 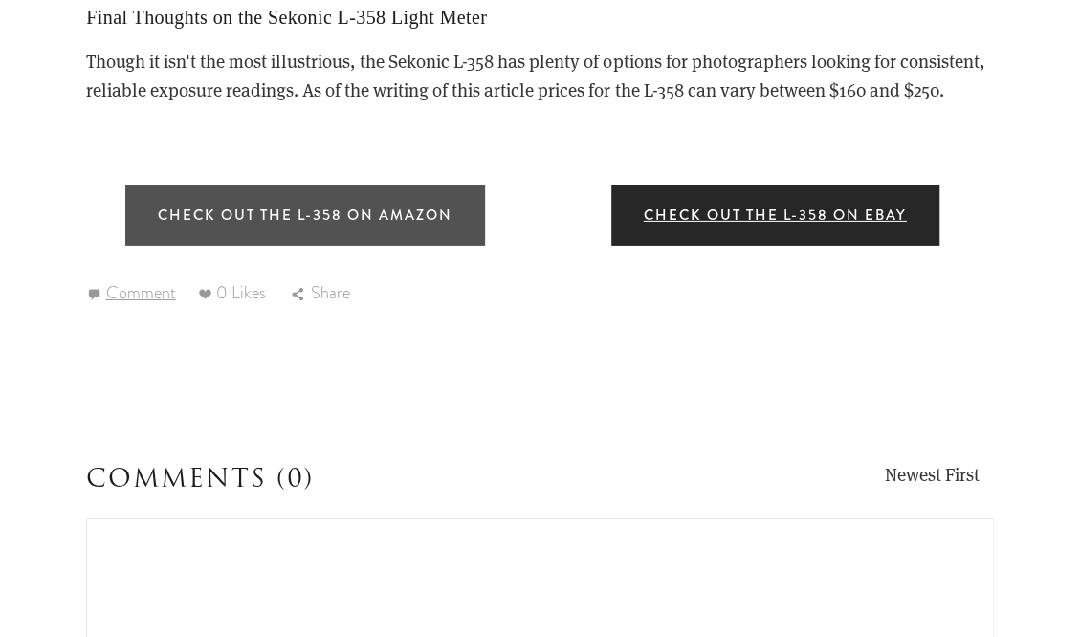 I want to click on p: Though it isn't the most illustrious, the Sekonic L-358 has plenty of options for photographers l..., so click(x=540, y=76).